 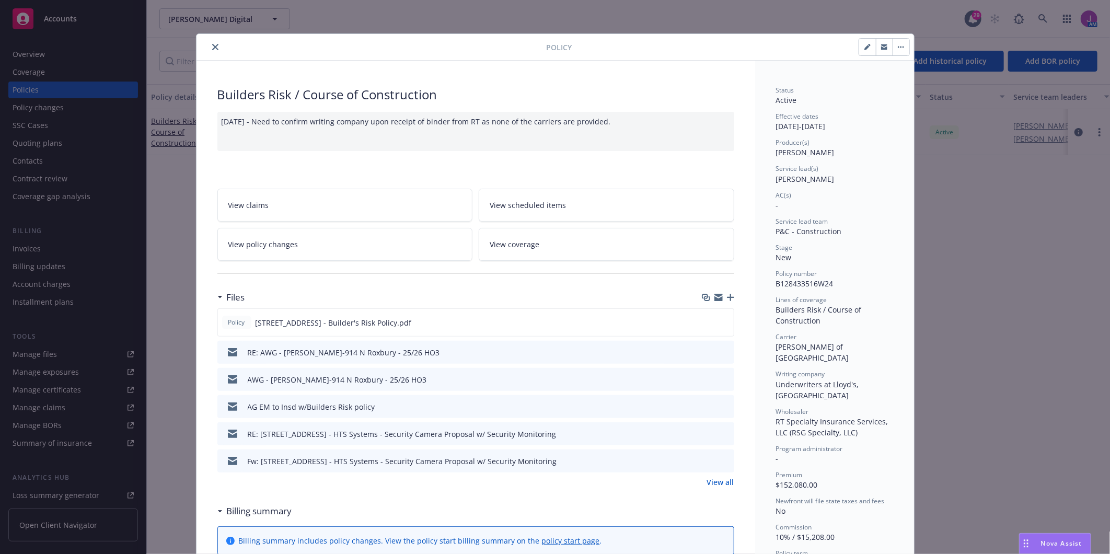 What do you see at coordinates (784, 257) in the screenshot?
I see `span: New` at bounding box center [784, 257].